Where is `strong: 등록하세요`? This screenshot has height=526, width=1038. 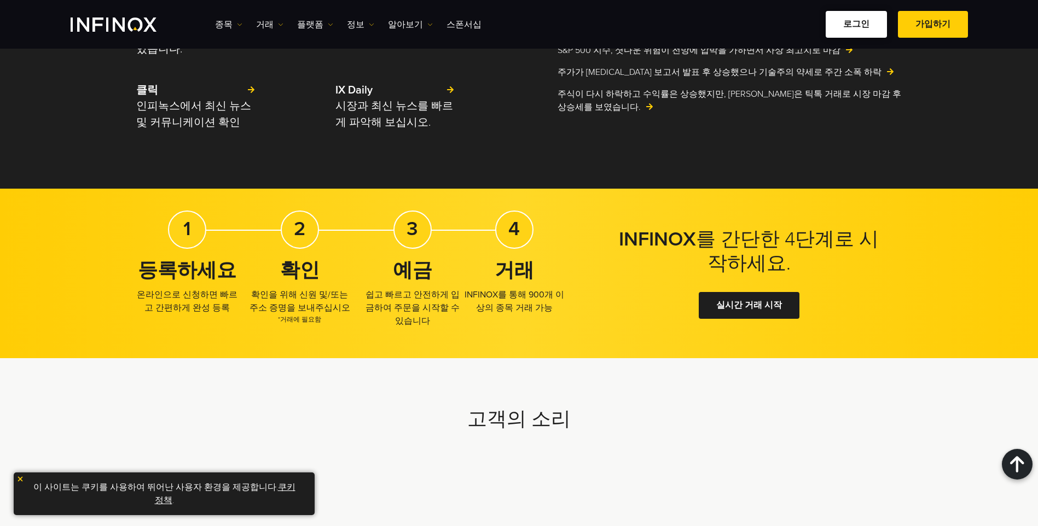 strong: 등록하세요 is located at coordinates (187, 270).